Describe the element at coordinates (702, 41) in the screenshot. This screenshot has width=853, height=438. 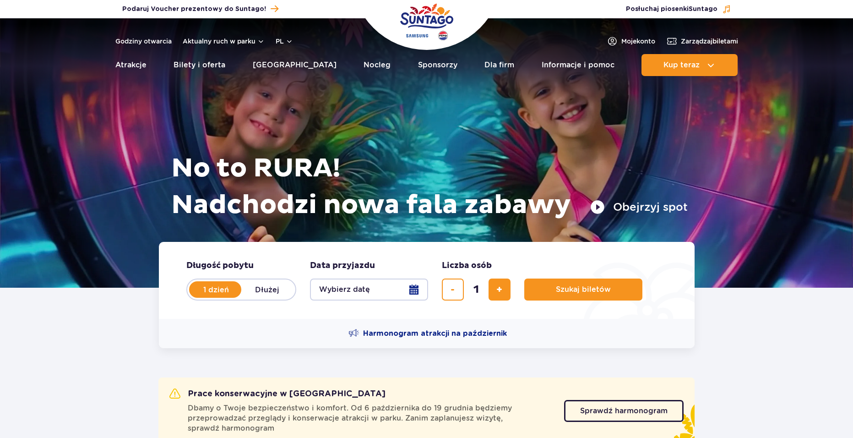
I see `a: Zarządzajbiletami` at that location.